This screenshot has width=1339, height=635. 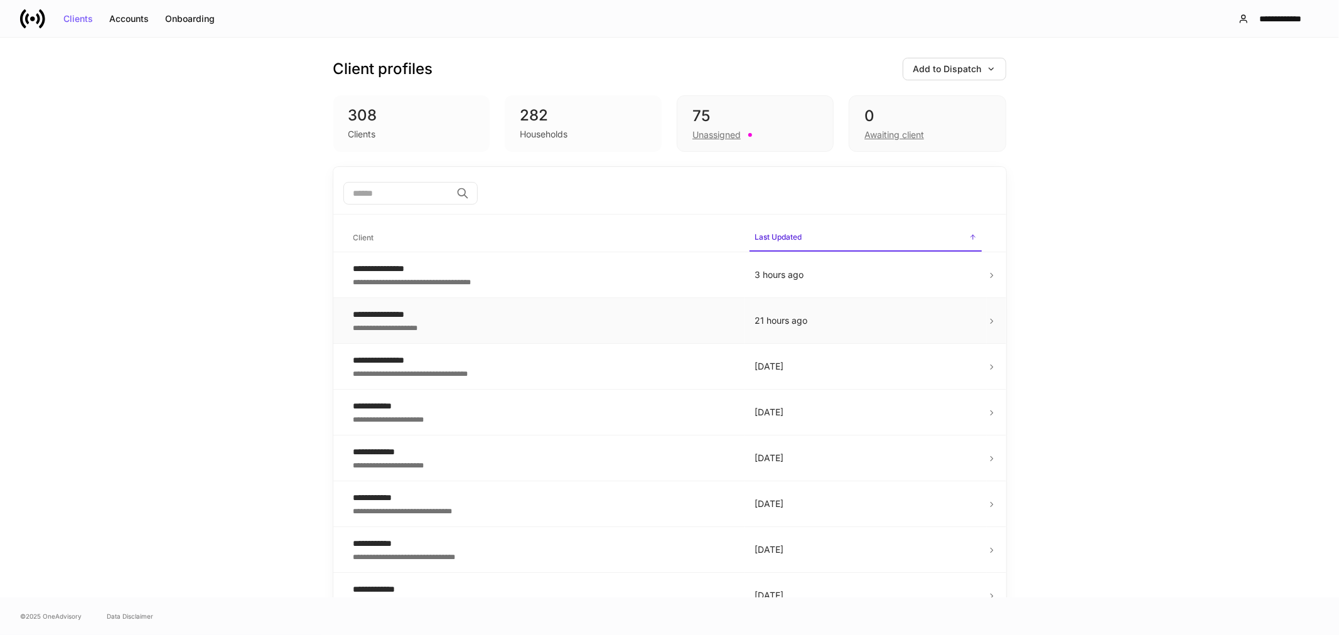 I want to click on button: Add to Dispatch, so click(x=954, y=69).